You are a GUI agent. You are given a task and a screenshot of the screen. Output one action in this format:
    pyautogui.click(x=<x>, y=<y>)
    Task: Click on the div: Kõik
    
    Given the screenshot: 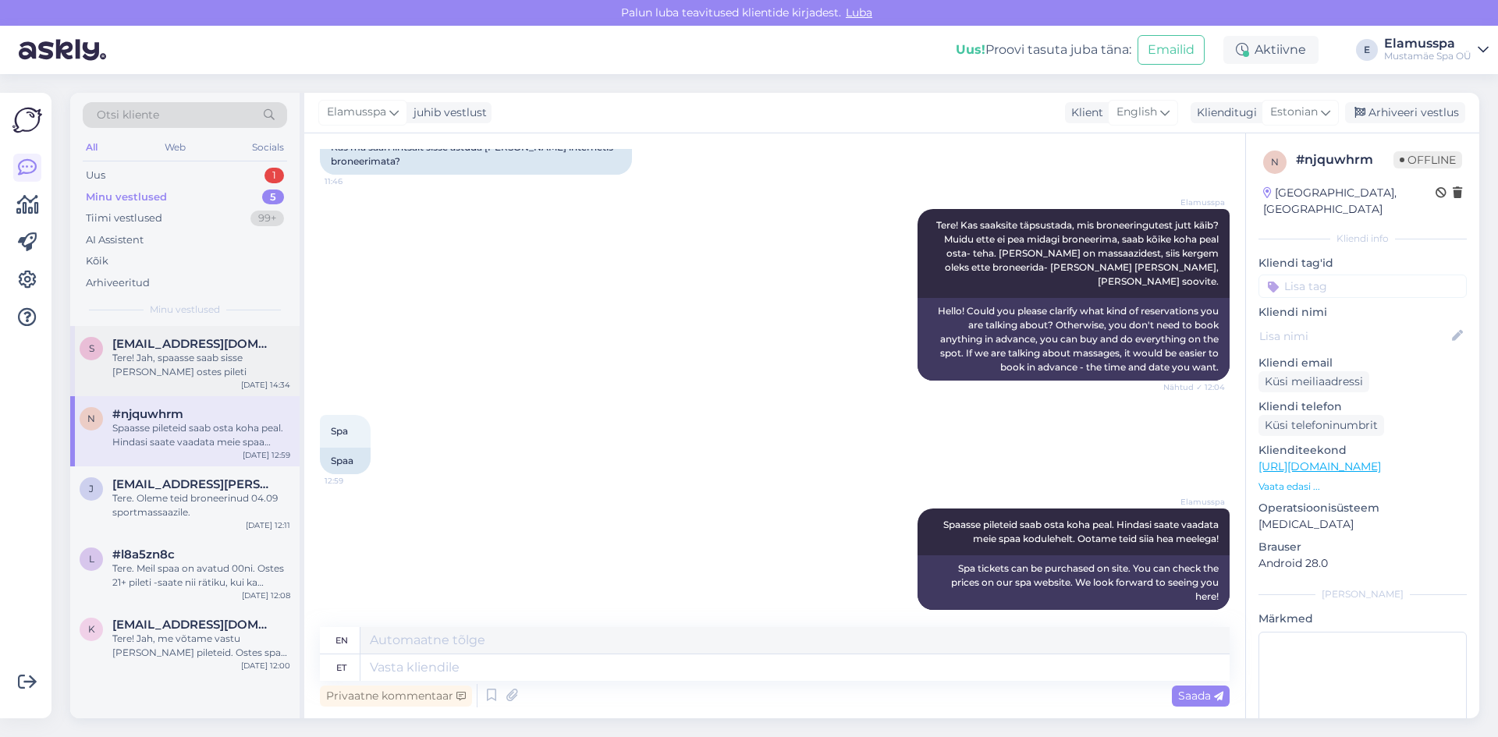 What is the action you would take?
    pyautogui.click(x=97, y=261)
    